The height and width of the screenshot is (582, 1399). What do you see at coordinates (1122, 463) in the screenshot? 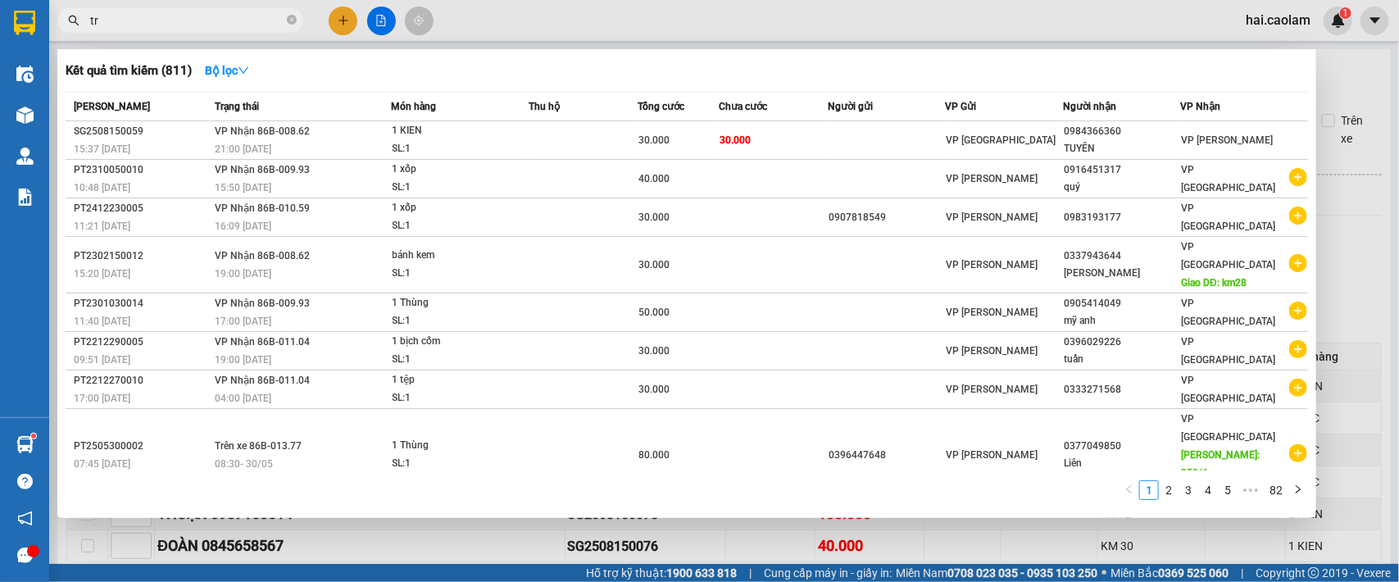
I see `div: Liên` at bounding box center [1122, 463].